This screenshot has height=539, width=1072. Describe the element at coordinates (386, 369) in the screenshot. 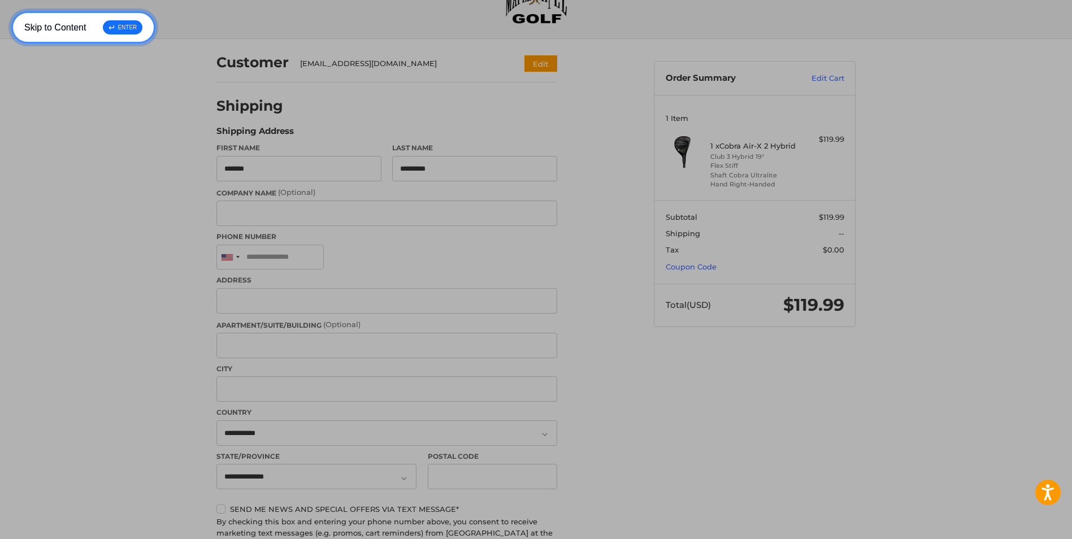

I see `label: City` at that location.